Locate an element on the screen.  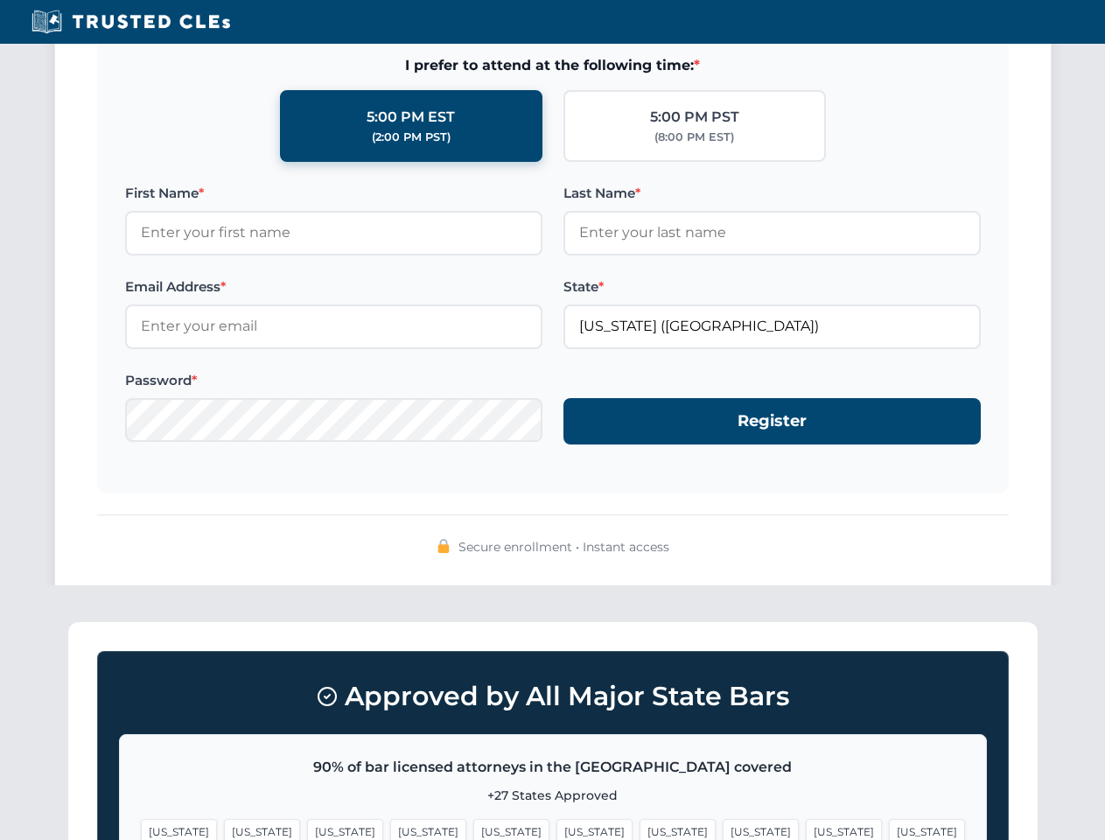
div: (2:00 PM PST) is located at coordinates (411, 137).